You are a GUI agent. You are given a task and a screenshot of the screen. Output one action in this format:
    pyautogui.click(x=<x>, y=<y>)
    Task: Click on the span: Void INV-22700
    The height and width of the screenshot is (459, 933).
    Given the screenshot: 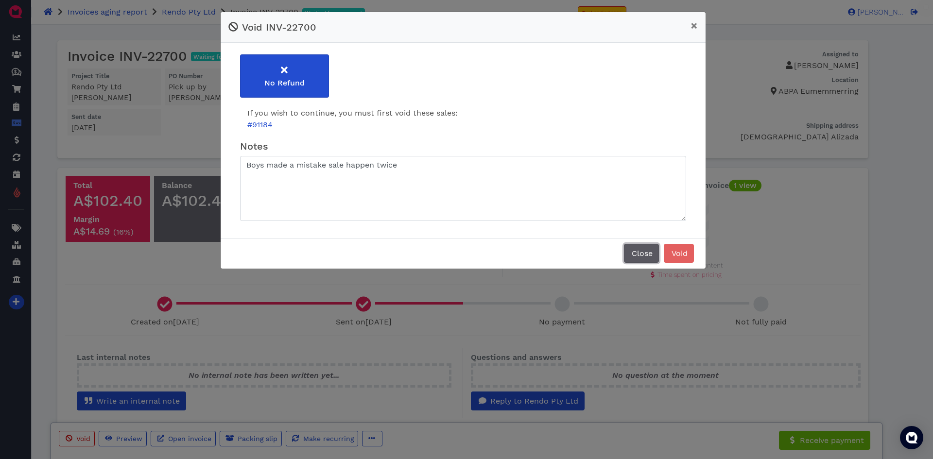 What is the action you would take?
    pyautogui.click(x=279, y=27)
    